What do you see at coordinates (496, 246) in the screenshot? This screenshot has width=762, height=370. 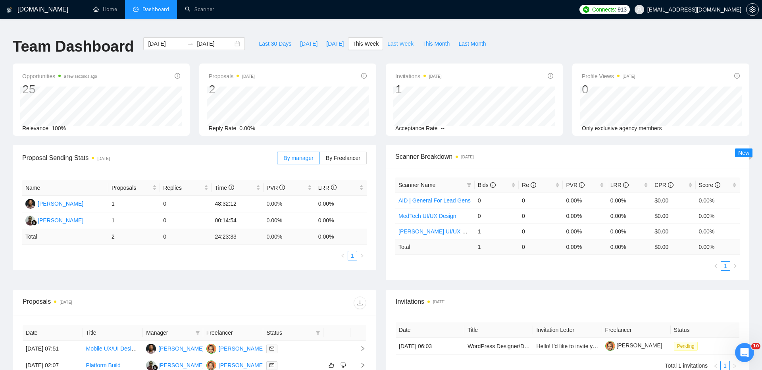 I see `td: 1` at bounding box center [496, 246].